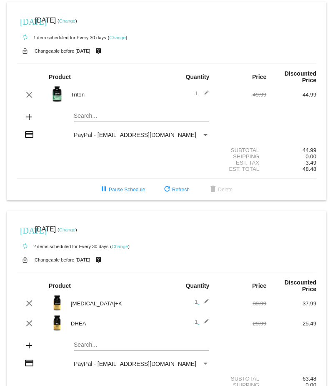 This screenshot has width=333, height=386. Describe the element at coordinates (292, 378) in the screenshot. I see `div: 63.48` at that location.